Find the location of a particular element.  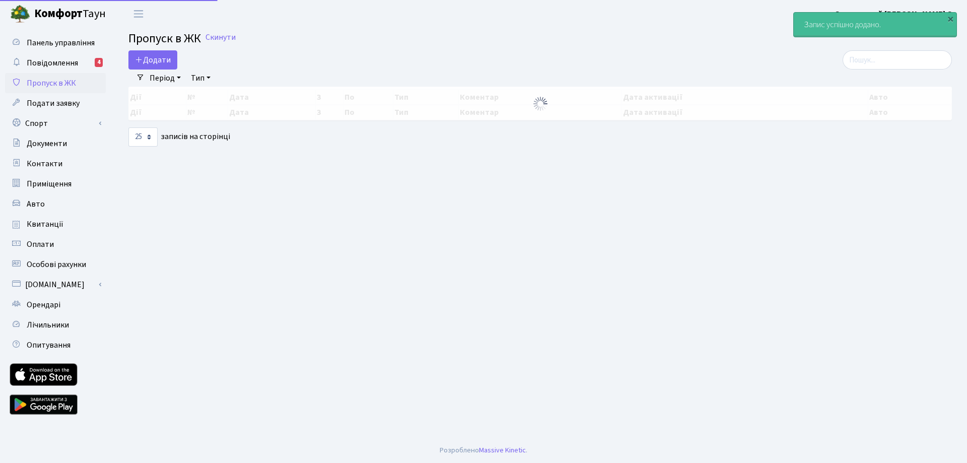

span: Документи is located at coordinates (47, 143).